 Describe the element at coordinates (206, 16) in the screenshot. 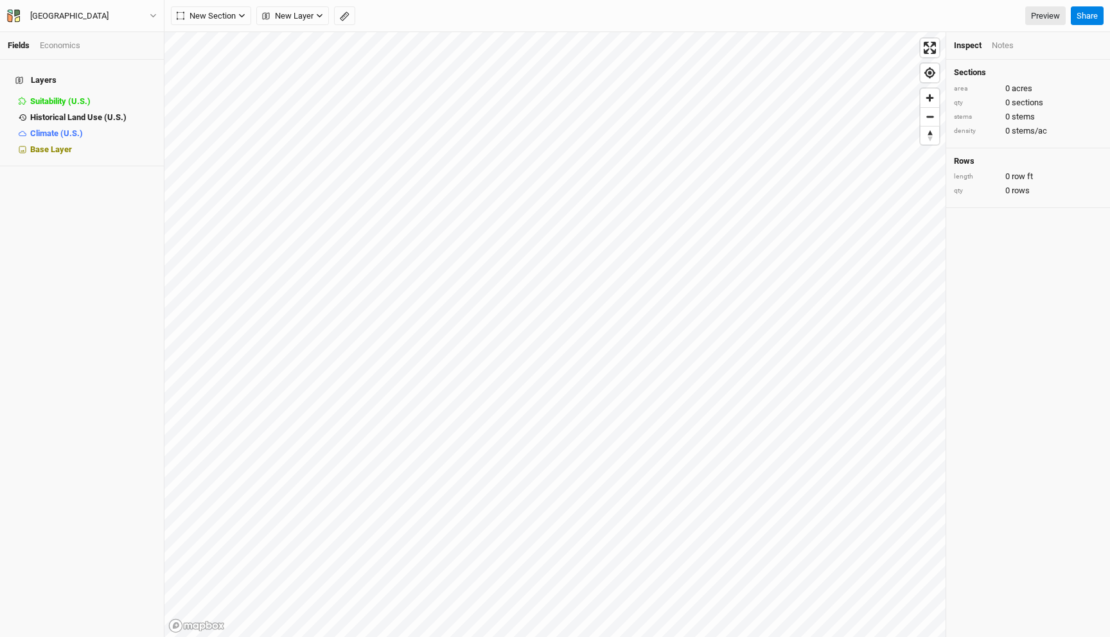

I see `span: New Section` at that location.